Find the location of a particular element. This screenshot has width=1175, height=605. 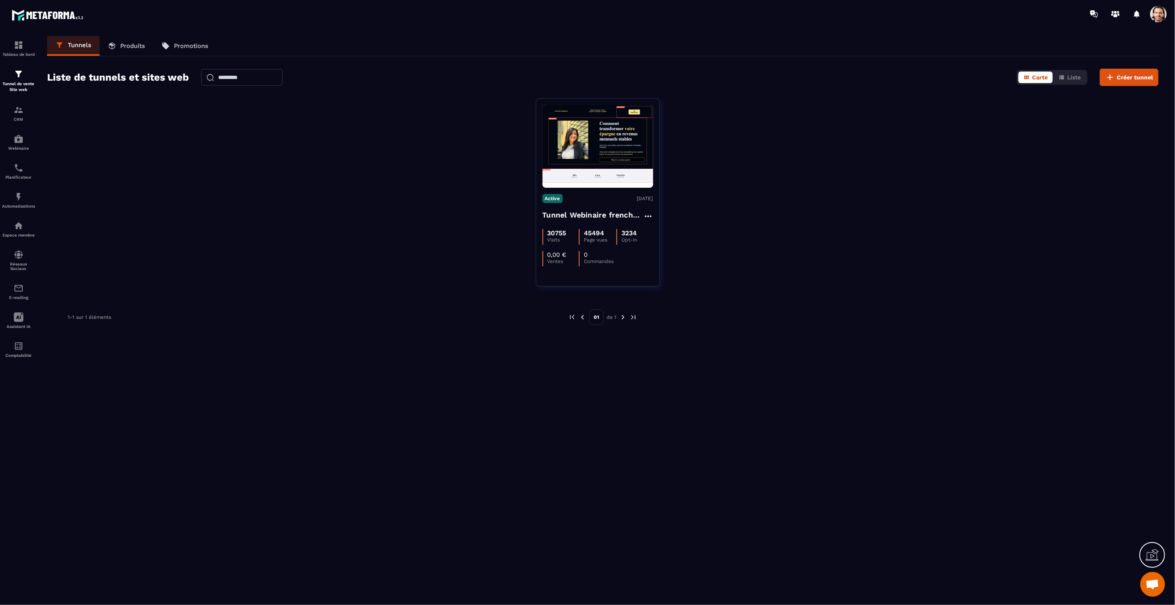

p: Espace membre is located at coordinates (19, 235).